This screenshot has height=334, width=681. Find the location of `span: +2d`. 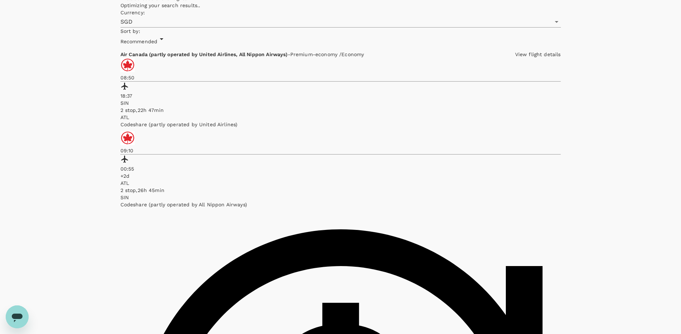

span: +2d is located at coordinates (125, 176).